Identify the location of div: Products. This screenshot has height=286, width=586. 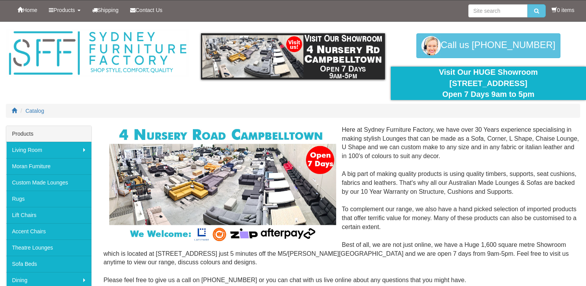
(49, 134).